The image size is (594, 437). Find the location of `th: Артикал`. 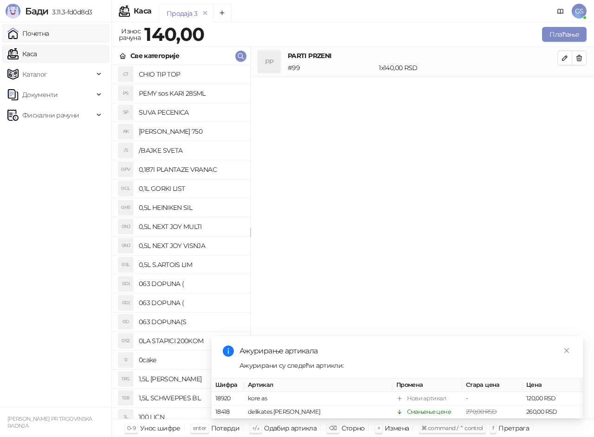

th: Артикал is located at coordinates (319, 385).